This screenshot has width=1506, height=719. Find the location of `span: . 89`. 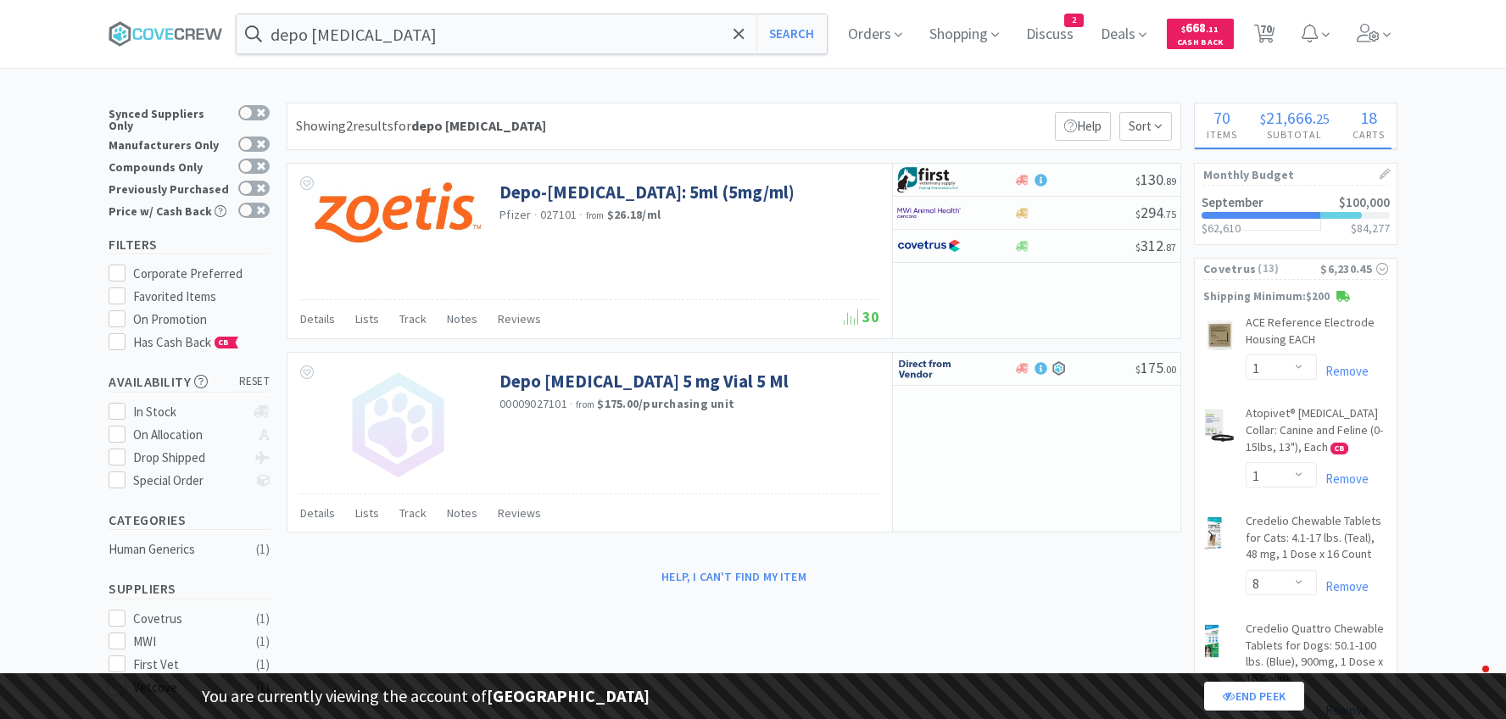

span: . 89 is located at coordinates (1169, 181).